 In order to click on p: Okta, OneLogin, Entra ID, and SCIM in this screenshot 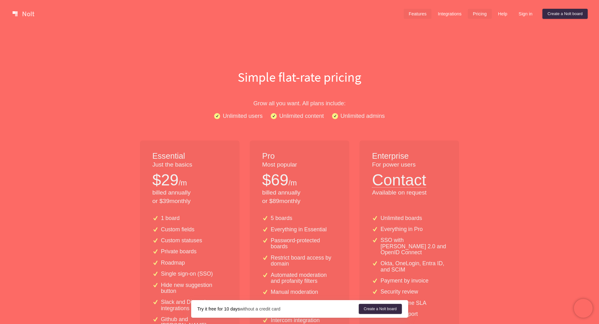, I will do `click(413, 267)`.